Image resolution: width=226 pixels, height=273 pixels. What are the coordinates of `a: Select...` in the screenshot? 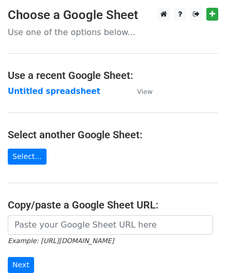 It's located at (27, 156).